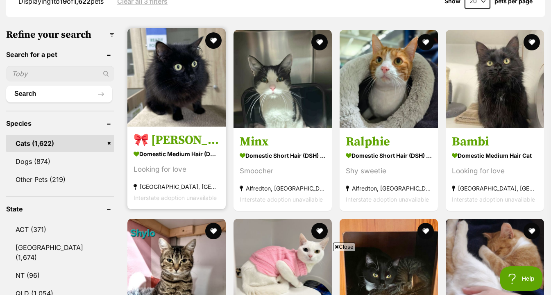  Describe the element at coordinates (60, 54) in the screenshot. I see `header: Search for a pet` at that location.